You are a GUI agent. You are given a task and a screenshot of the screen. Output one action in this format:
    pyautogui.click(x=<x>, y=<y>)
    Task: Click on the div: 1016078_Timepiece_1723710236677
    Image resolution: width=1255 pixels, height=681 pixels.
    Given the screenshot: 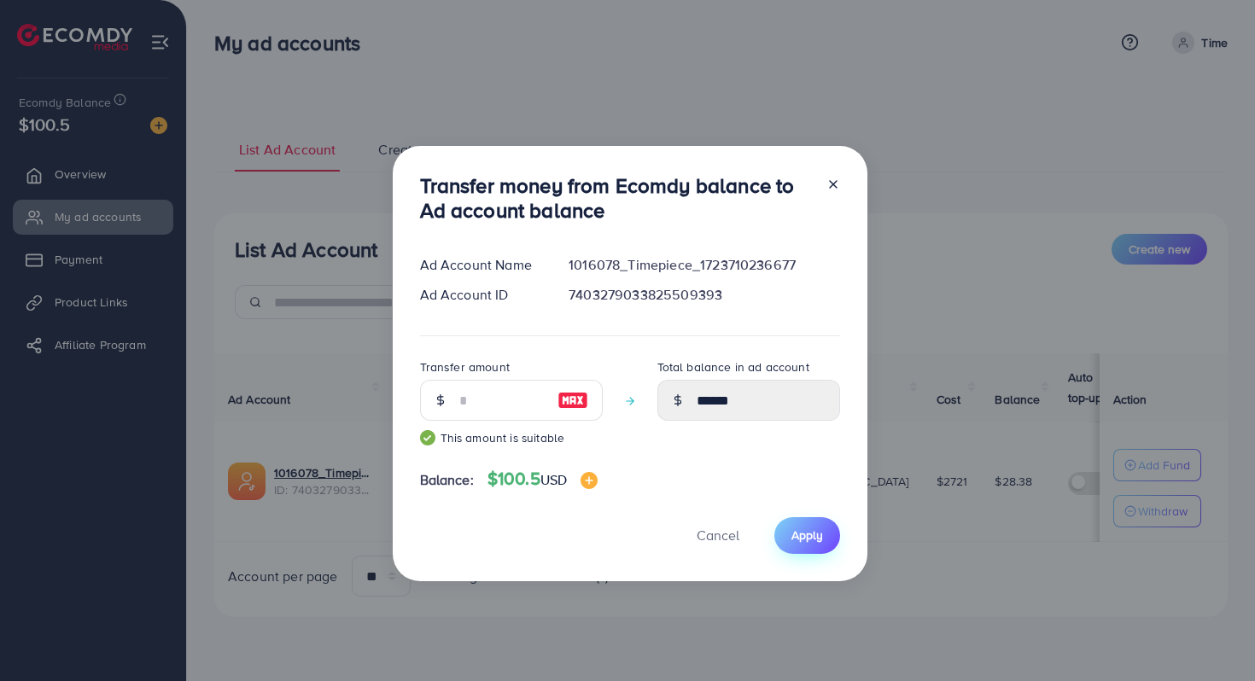 What is the action you would take?
    pyautogui.click(x=704, y=265)
    